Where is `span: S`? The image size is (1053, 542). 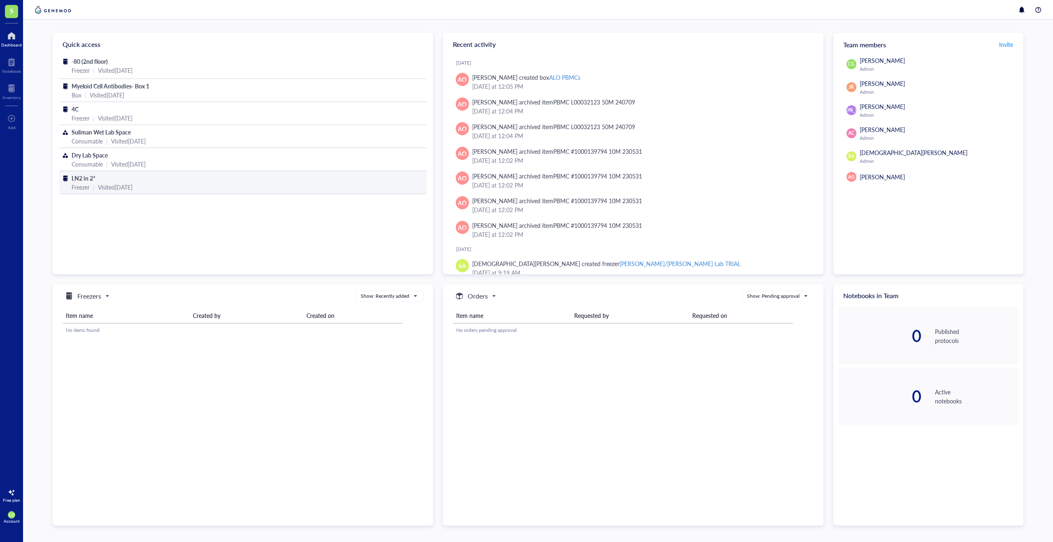
span: S is located at coordinates (12, 10).